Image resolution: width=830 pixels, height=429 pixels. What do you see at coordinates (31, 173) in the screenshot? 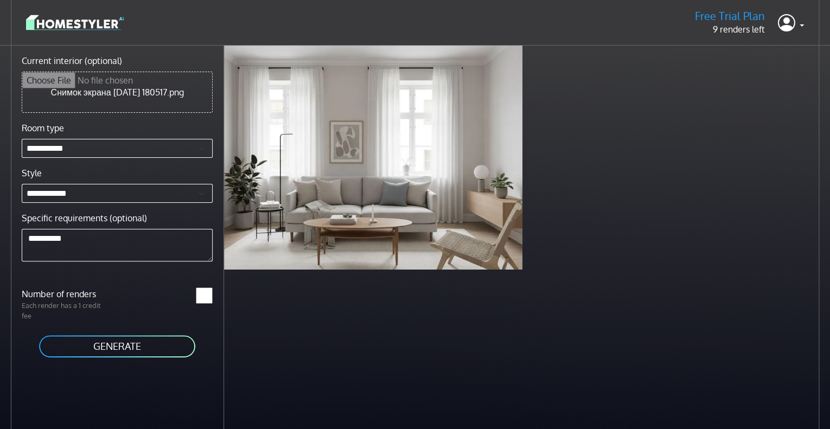
I see `label: Style` at bounding box center [31, 173].